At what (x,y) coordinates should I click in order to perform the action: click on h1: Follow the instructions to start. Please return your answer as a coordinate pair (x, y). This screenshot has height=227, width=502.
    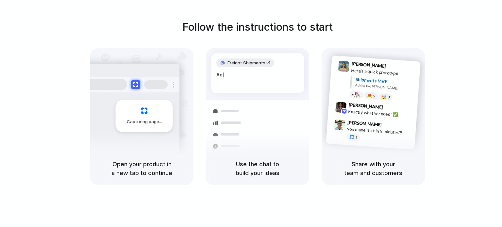
    Looking at the image, I should click on (258, 27).